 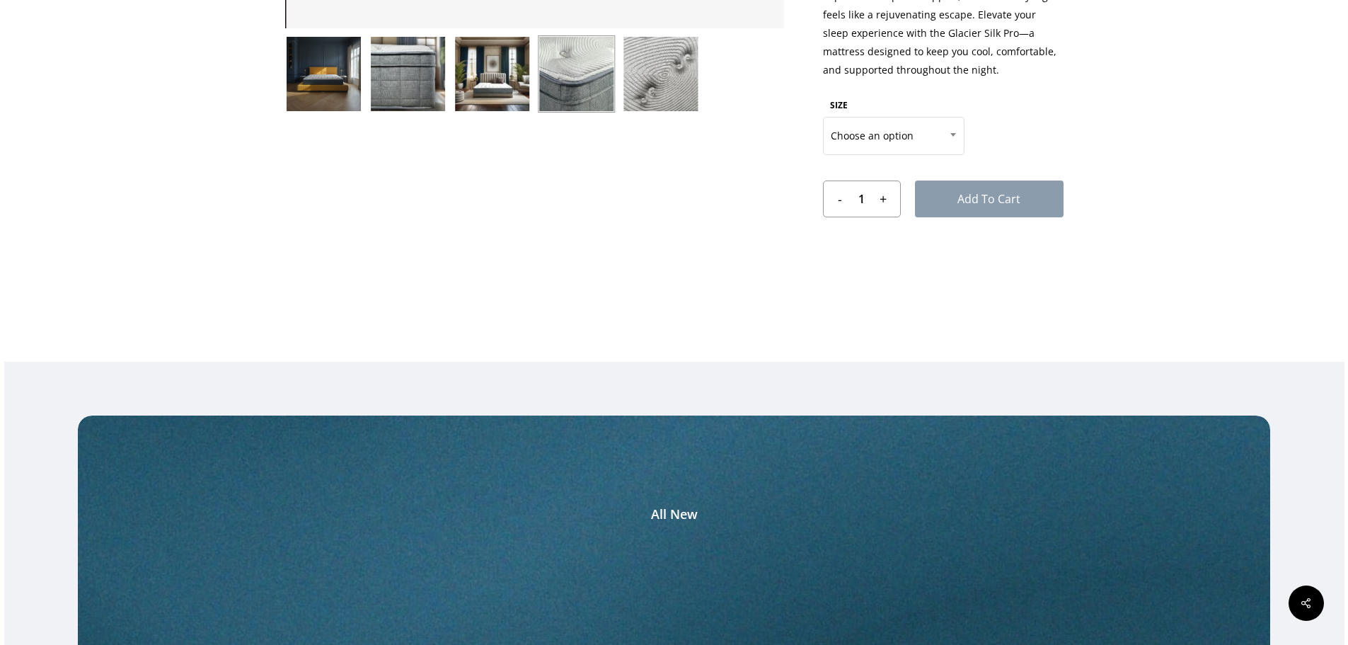 I want to click on label: SIZE, so click(x=839, y=105).